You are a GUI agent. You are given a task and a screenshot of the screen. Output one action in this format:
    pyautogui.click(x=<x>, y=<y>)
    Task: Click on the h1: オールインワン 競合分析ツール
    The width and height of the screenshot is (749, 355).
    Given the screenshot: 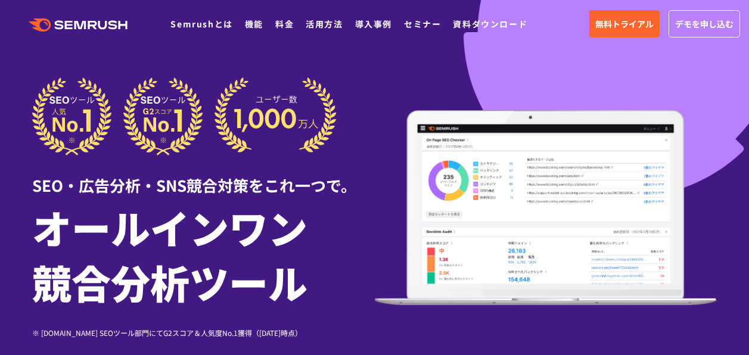 What is the action you would take?
    pyautogui.click(x=203, y=255)
    